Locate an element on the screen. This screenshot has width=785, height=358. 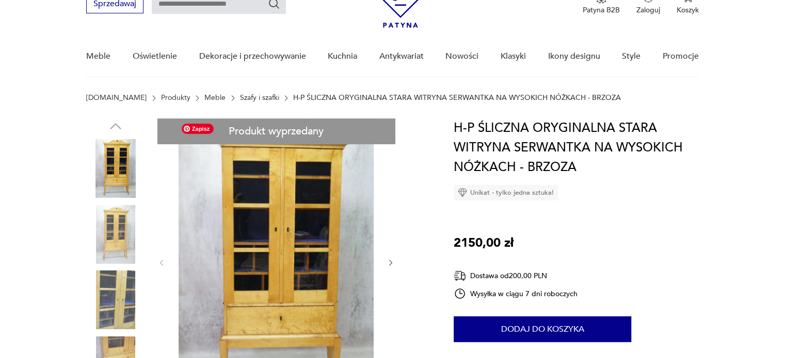
a: Style is located at coordinates (631, 56).